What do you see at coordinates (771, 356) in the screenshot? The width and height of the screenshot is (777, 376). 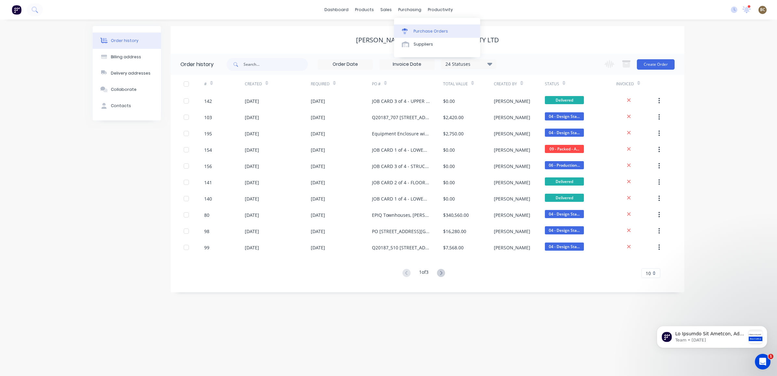 I see `span: 1` at bounding box center [771, 356].